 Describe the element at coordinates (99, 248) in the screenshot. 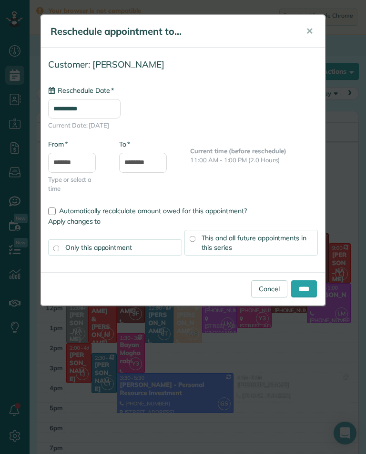

I see `span: Only this appointment` at that location.